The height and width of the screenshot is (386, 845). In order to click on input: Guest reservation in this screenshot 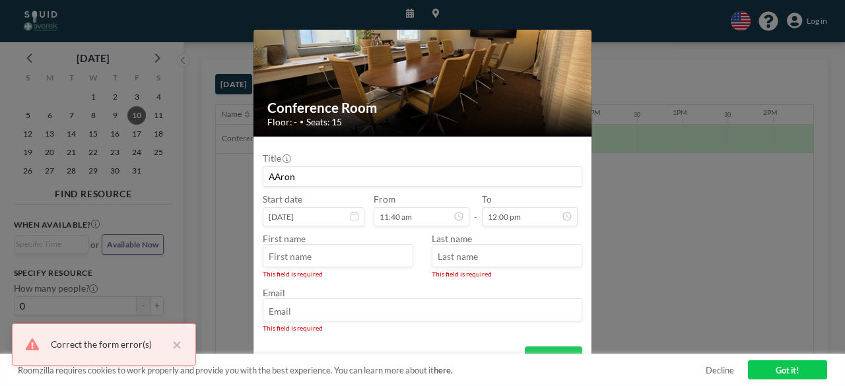, I will do `click(422, 176)`.